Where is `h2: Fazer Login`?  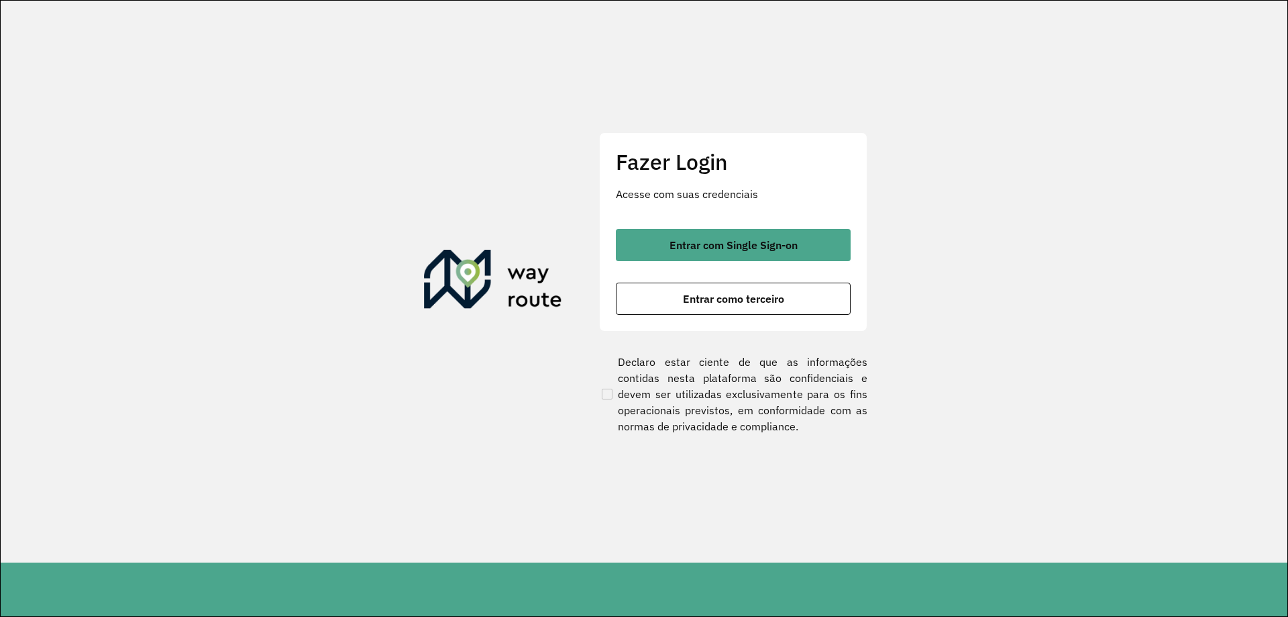 h2: Fazer Login is located at coordinates (733, 162).